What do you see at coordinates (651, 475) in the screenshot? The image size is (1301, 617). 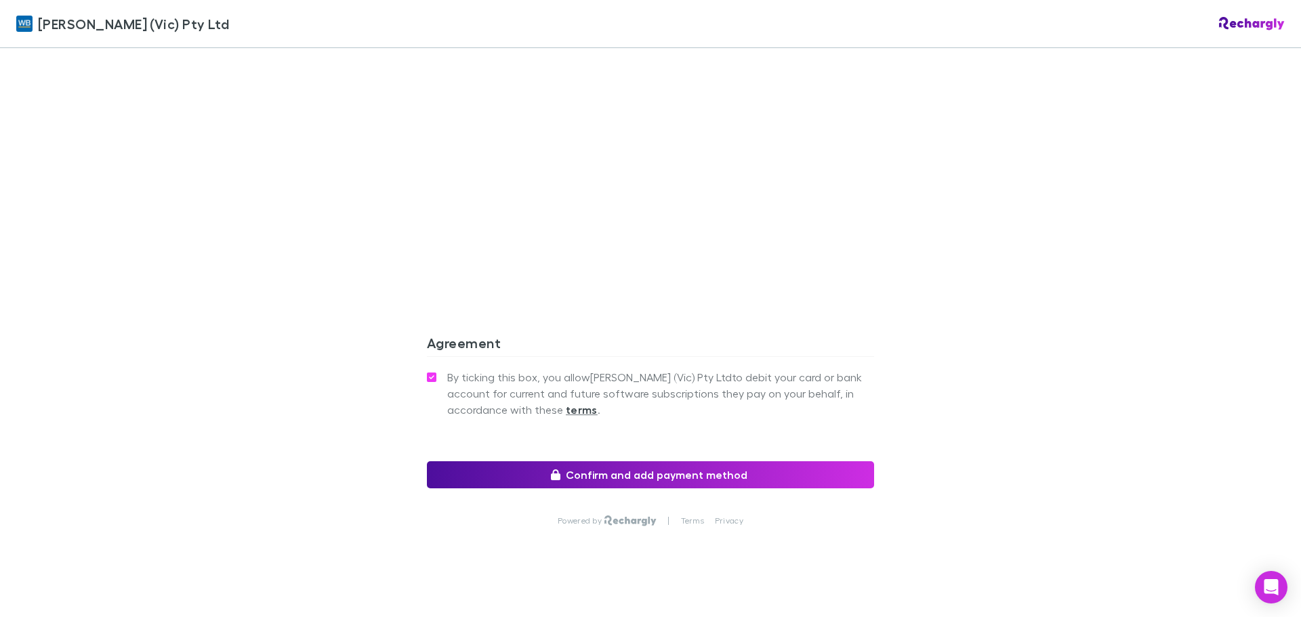 I see `button: Confirm and add payment method` at bounding box center [651, 475].